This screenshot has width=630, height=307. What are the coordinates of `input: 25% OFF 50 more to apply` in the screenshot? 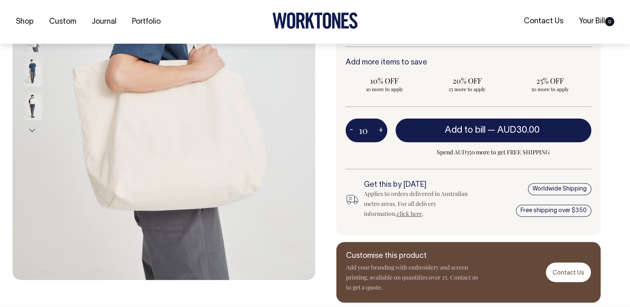 It's located at (550, 84).